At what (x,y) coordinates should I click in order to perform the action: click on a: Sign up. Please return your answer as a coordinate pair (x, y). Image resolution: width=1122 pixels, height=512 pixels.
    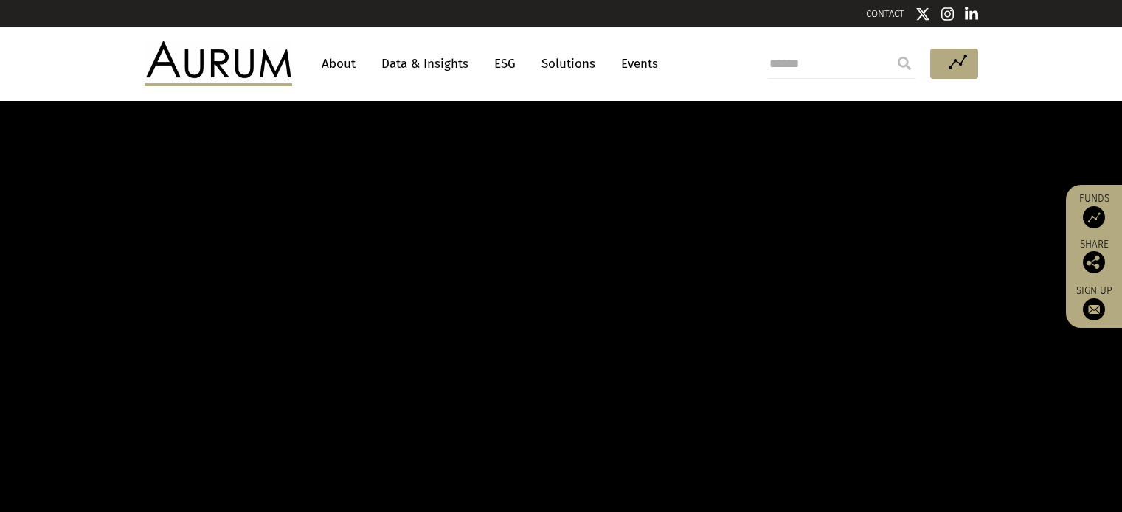
    Looking at the image, I should click on (1094, 302).